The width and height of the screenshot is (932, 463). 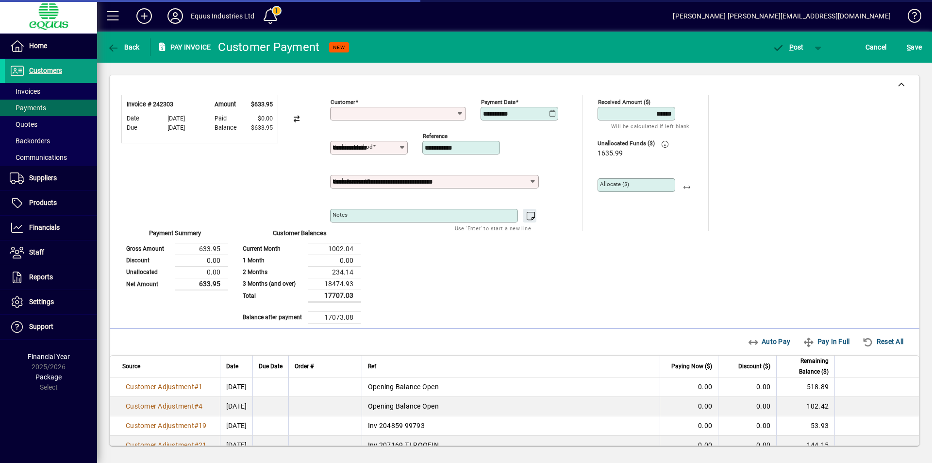 What do you see at coordinates (818, 387) in the screenshot?
I see `span: 518.89` at bounding box center [818, 387].